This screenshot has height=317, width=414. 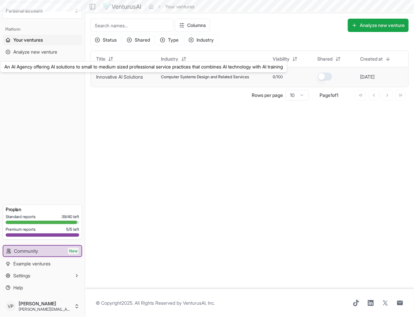 I want to click on span: Page, so click(x=325, y=95).